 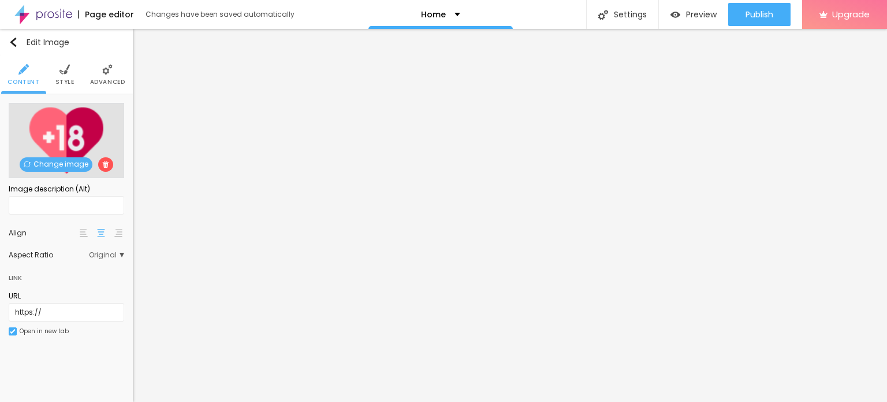 I want to click on img: paragraph-left-align.svg, so click(x=84, y=233).